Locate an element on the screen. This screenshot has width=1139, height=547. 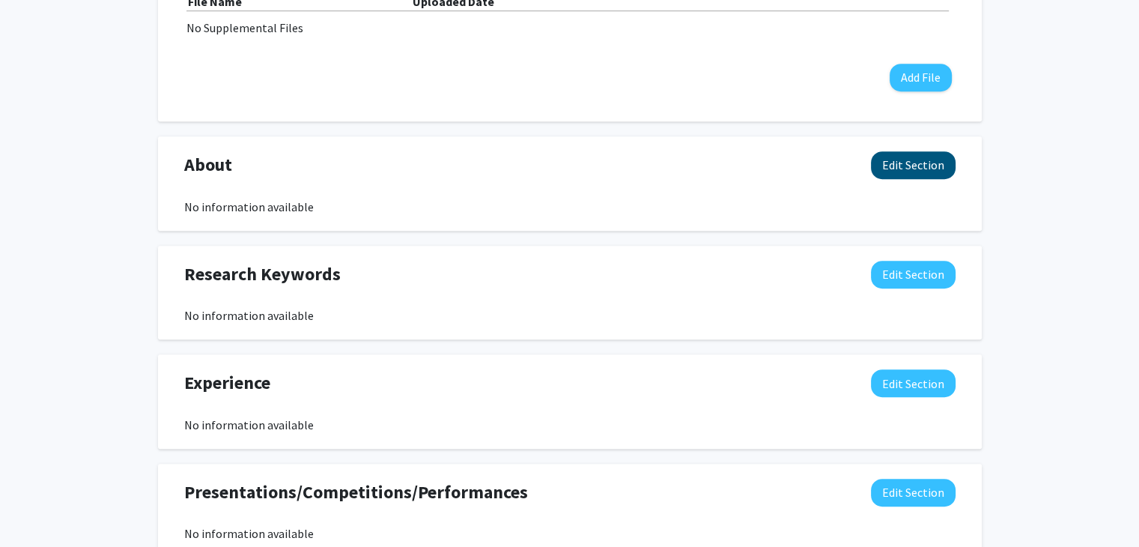
div: No Supplemental Files is located at coordinates (570, 28).